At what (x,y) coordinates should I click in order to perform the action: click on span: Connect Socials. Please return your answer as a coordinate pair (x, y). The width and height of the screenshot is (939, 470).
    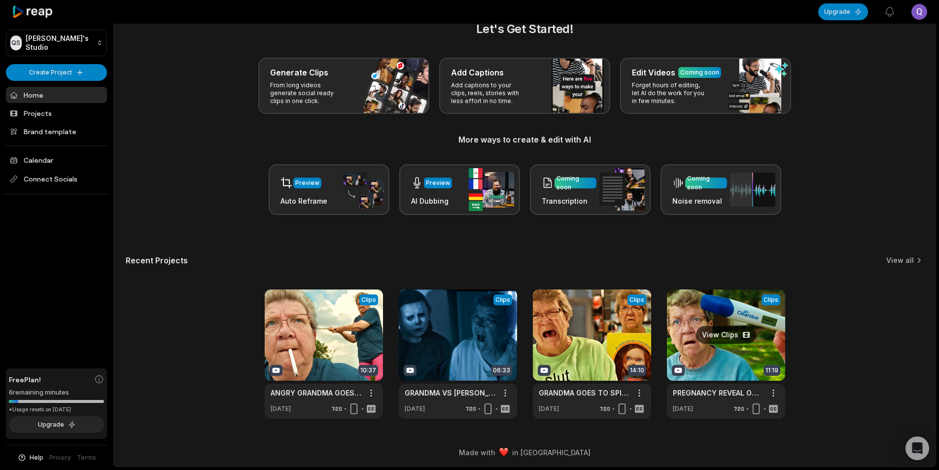
    Looking at the image, I should click on (56, 179).